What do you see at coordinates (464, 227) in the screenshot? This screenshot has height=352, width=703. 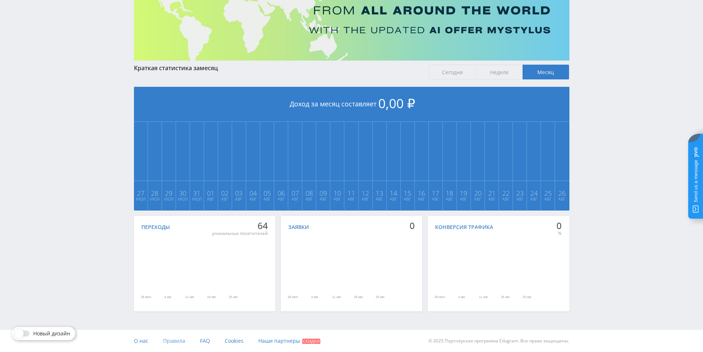 I see `div: Конверсия трафика` at bounding box center [464, 227].